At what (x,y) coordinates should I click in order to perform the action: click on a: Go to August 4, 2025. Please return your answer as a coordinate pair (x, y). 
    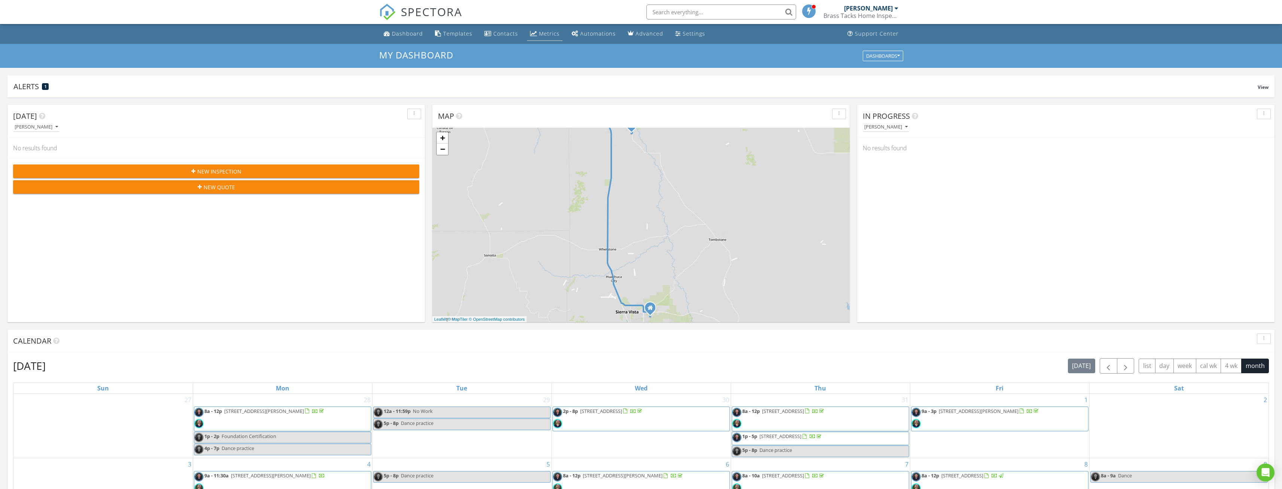
    Looking at the image, I should click on (369, 464).